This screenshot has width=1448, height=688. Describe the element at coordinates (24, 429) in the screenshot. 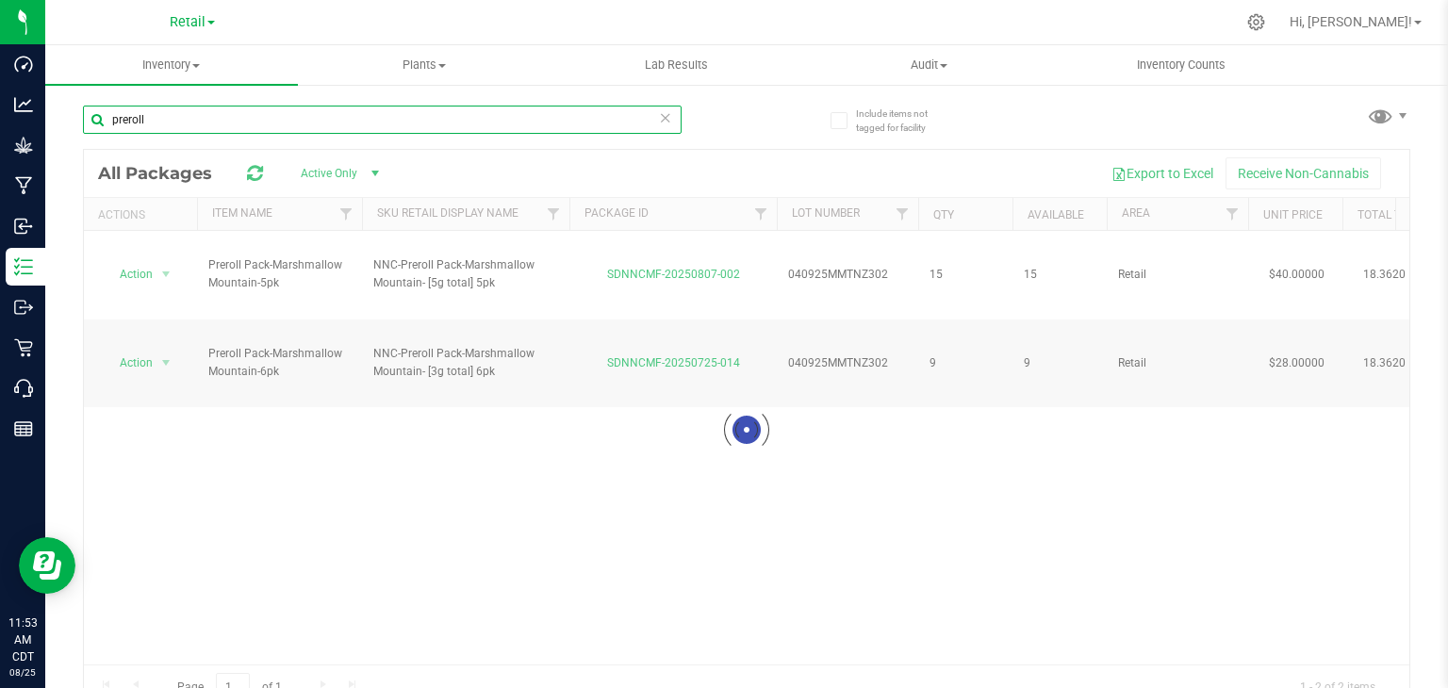

I see `inline-svg: Reports` at that location.